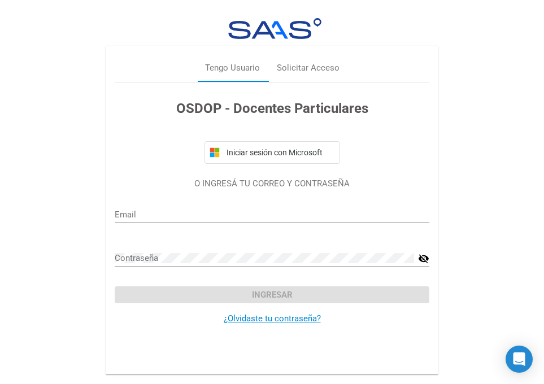 This screenshot has width=544, height=384. I want to click on p: O INGRESÁ TU CORREO Y CONTRASEÑA, so click(272, 184).